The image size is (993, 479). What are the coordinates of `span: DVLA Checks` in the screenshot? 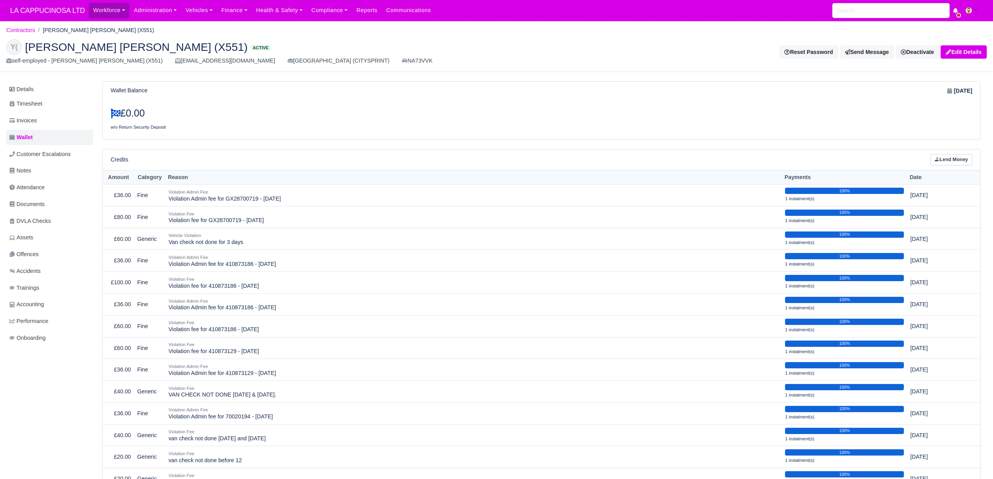 It's located at (30, 221).